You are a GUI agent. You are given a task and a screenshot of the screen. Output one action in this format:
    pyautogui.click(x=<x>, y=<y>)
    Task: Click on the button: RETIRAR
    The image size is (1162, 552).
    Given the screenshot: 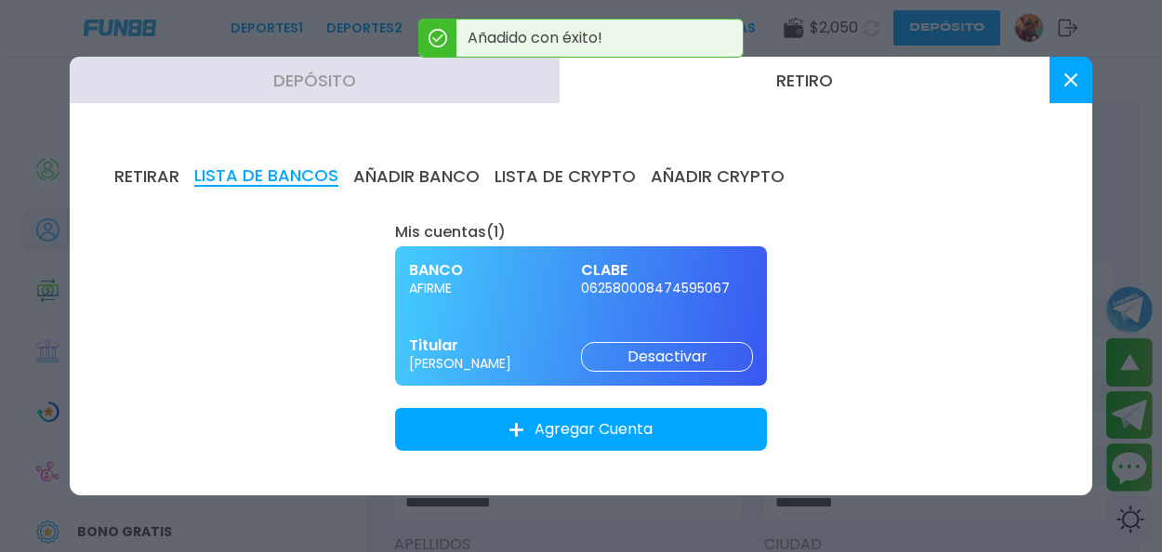 What is the action you would take?
    pyautogui.click(x=147, y=177)
    